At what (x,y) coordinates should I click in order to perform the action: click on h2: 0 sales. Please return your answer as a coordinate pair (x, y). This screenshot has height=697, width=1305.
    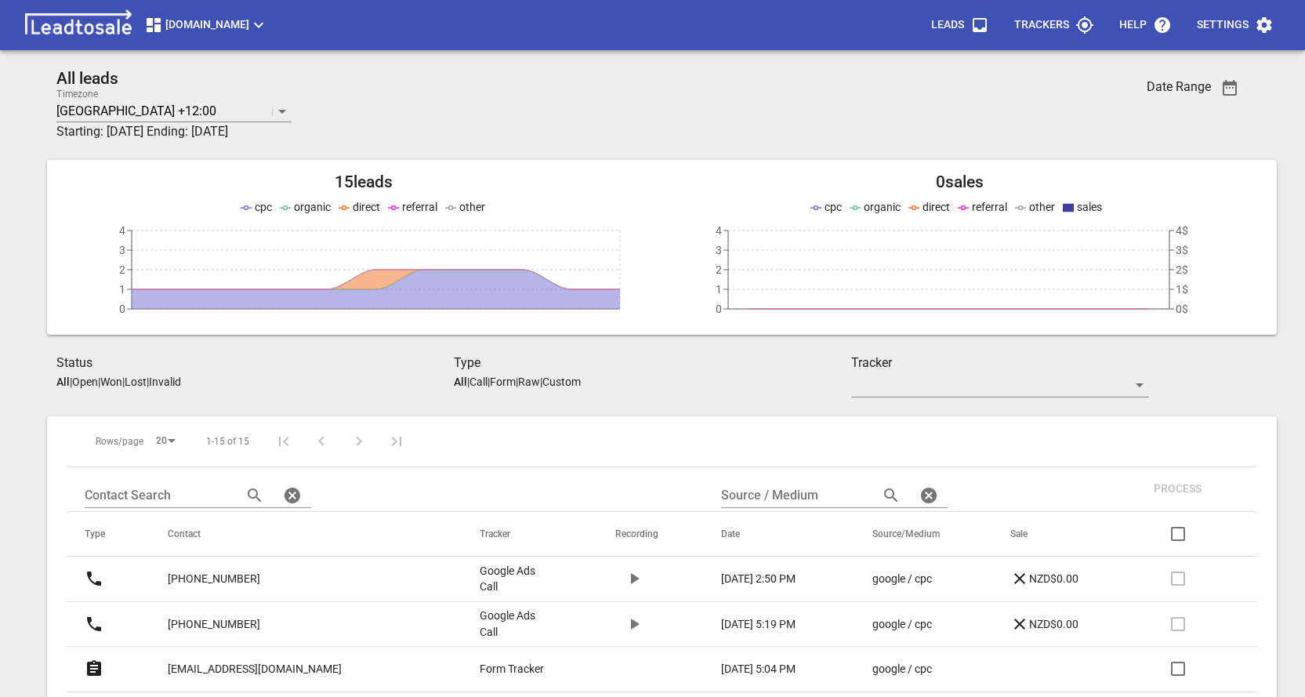
    Looking at the image, I should click on (960, 182).